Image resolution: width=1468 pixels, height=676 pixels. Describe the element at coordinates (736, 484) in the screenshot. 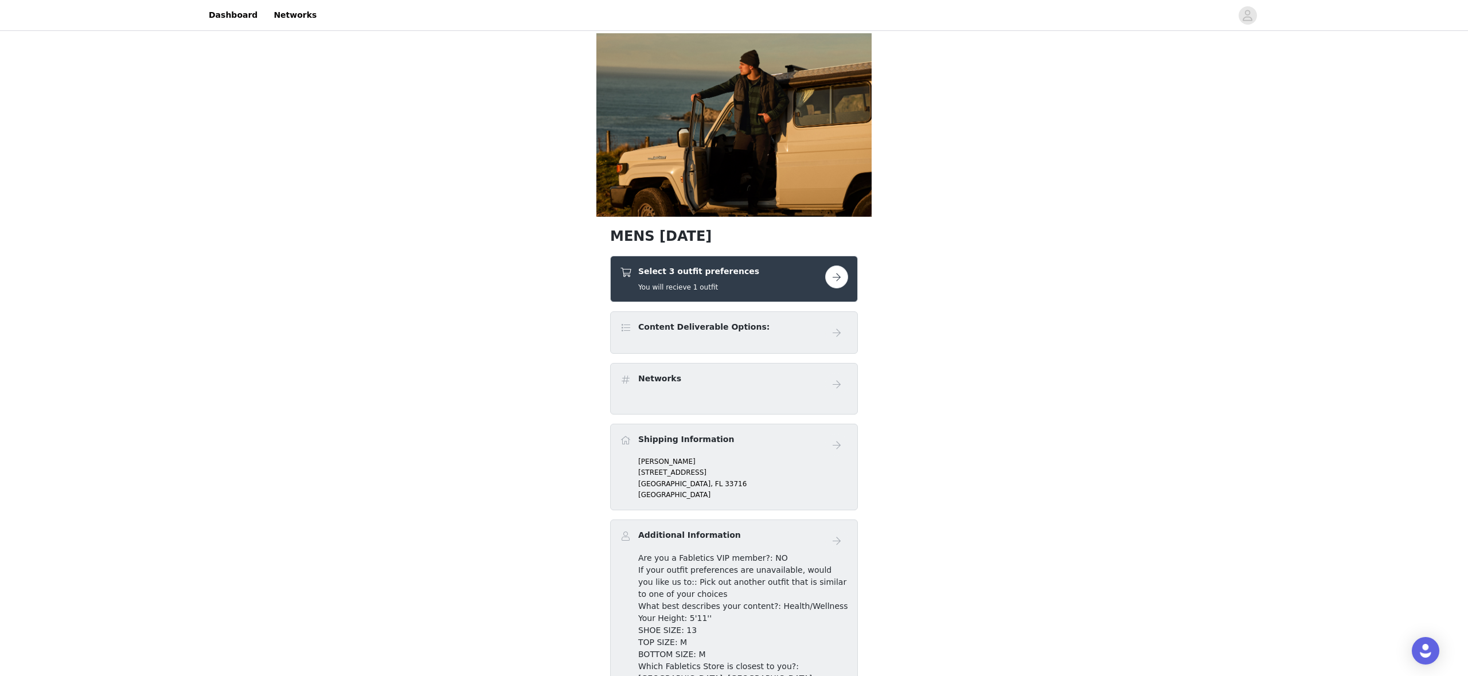

I see `span: 33716` at that location.